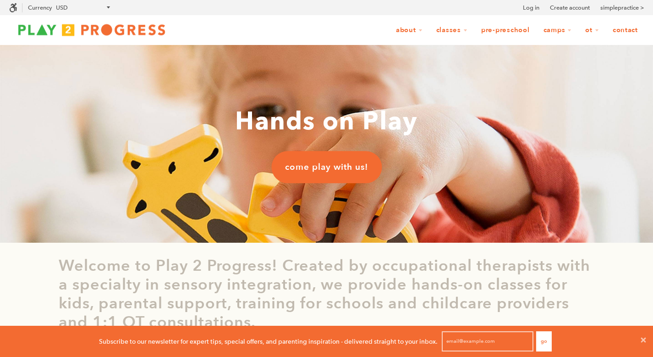 The image size is (653, 357). I want to click on span: come play with us!, so click(326, 167).